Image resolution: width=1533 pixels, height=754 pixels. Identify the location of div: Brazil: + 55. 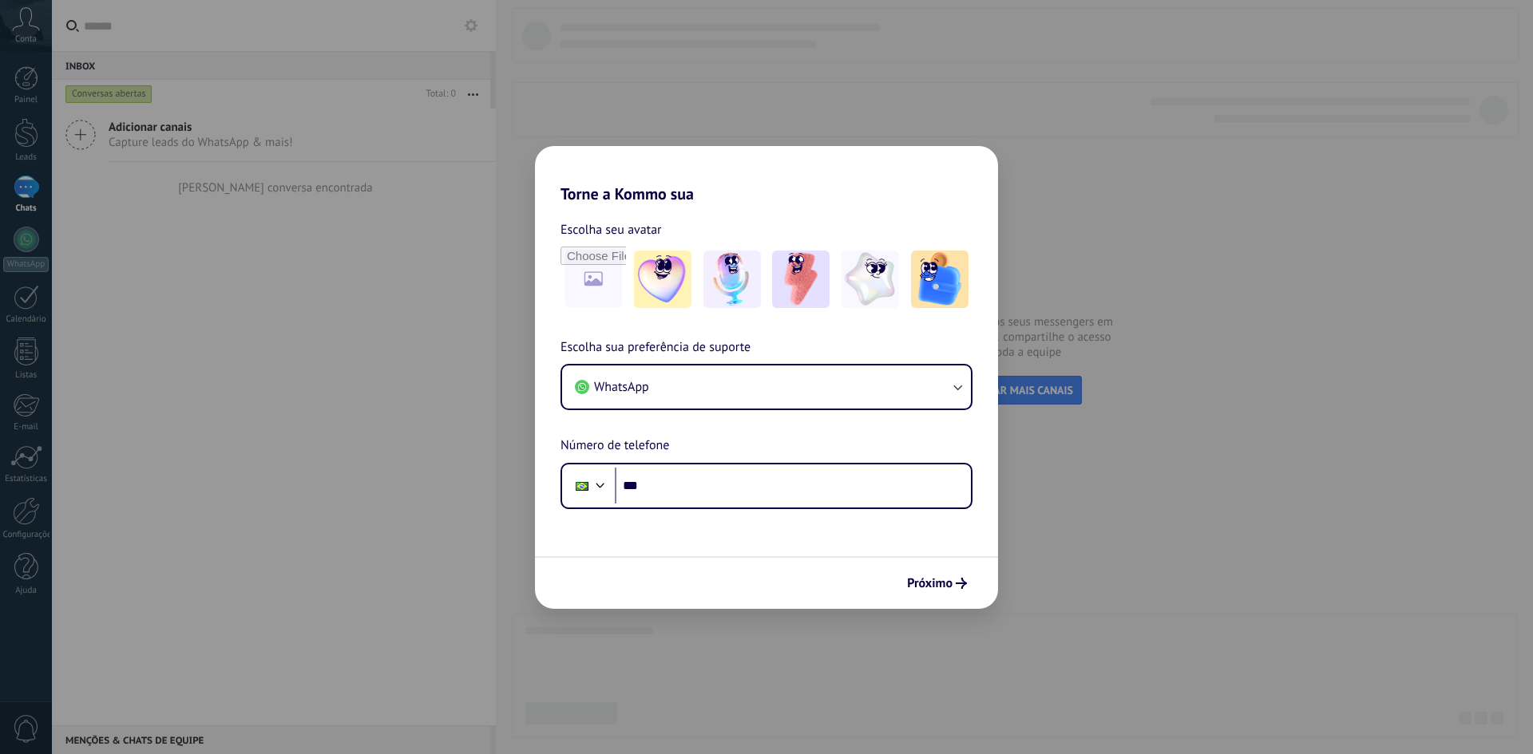
(582, 486).